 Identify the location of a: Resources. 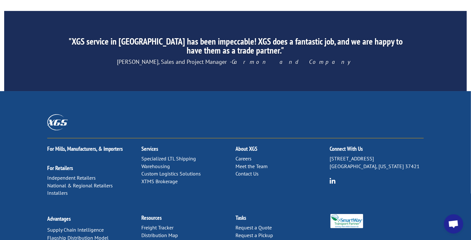
(151, 218).